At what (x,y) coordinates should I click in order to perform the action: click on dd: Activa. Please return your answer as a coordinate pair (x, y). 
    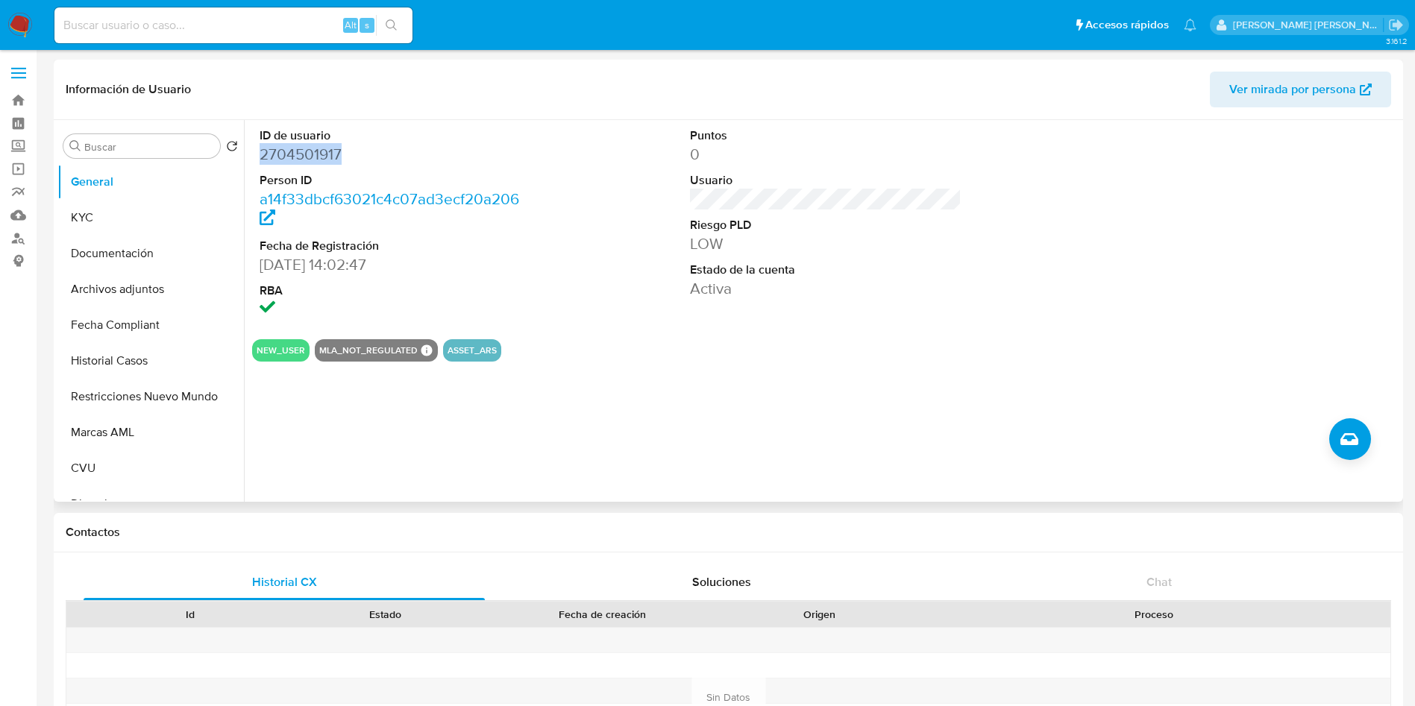
    Looking at the image, I should click on (825, 289).